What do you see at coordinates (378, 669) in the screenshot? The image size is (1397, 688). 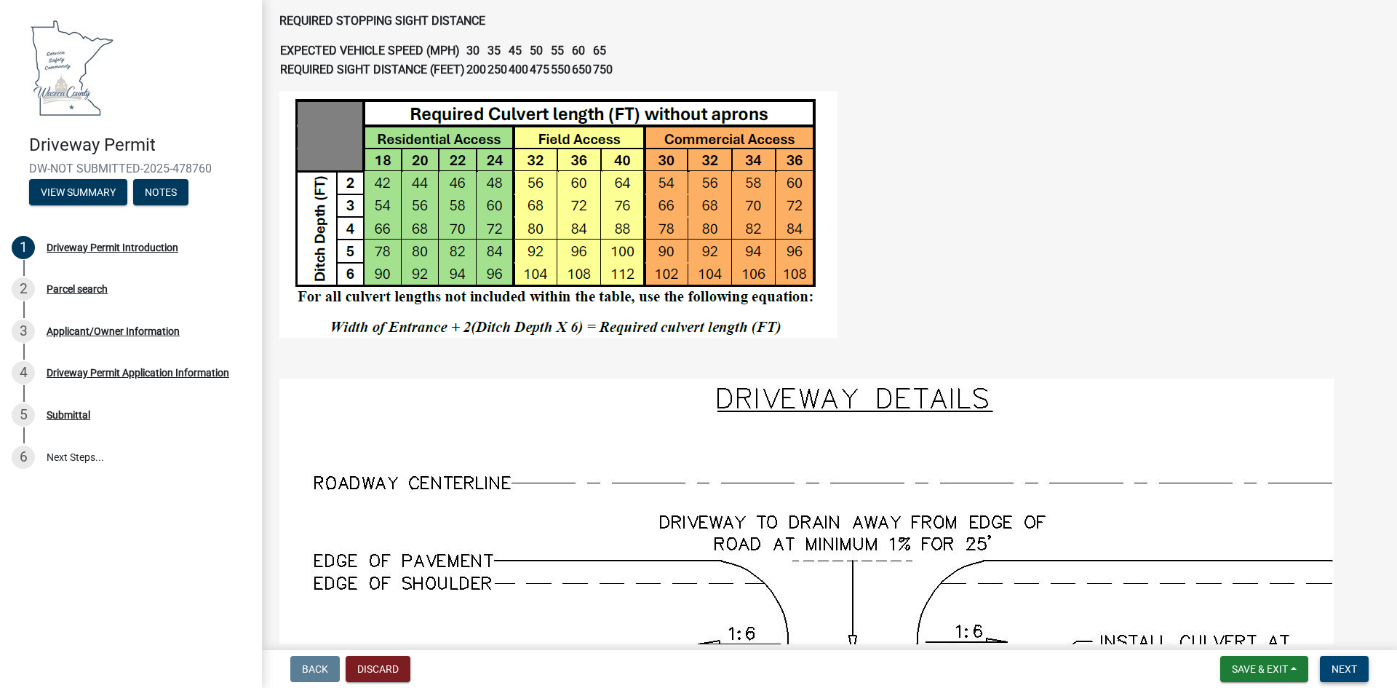 I see `button: Discard` at bounding box center [378, 669].